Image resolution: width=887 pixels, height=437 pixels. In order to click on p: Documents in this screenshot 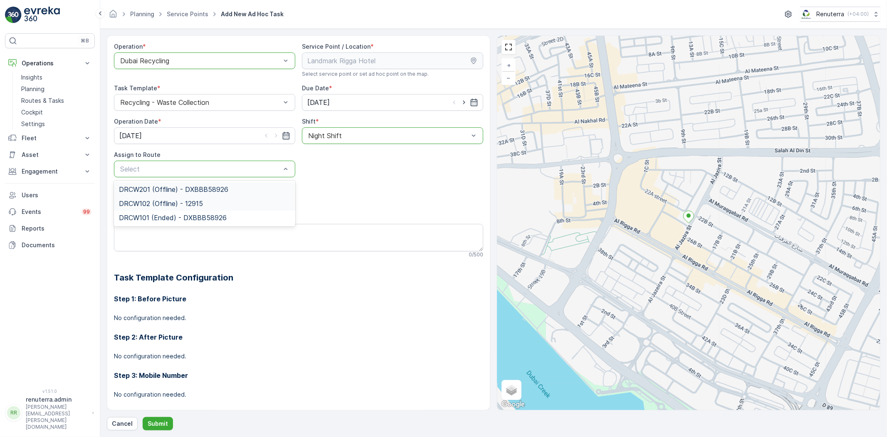, I will do `click(57, 245)`.